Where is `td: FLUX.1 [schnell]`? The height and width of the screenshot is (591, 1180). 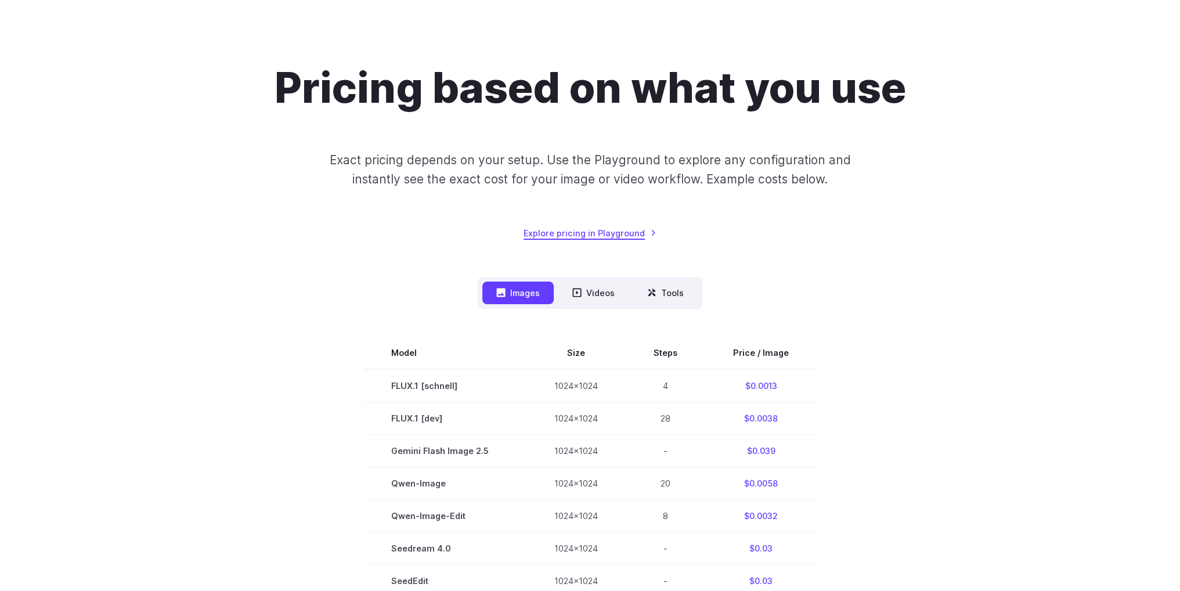 td: FLUX.1 [schnell] is located at coordinates (445, 386).